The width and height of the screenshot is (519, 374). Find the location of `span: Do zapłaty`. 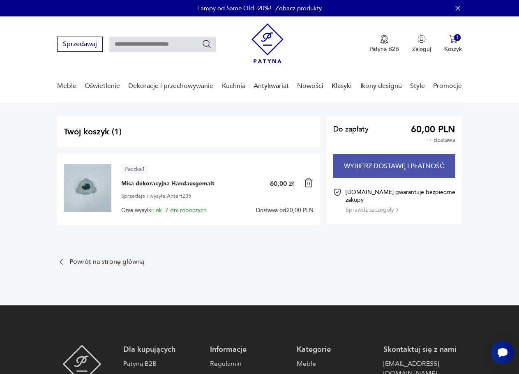

span: Do zapłaty is located at coordinates (351, 129).